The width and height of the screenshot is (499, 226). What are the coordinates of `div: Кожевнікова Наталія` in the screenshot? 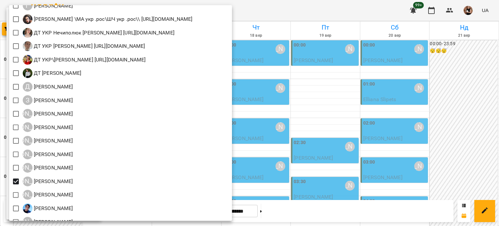 It's located at (48, 127).